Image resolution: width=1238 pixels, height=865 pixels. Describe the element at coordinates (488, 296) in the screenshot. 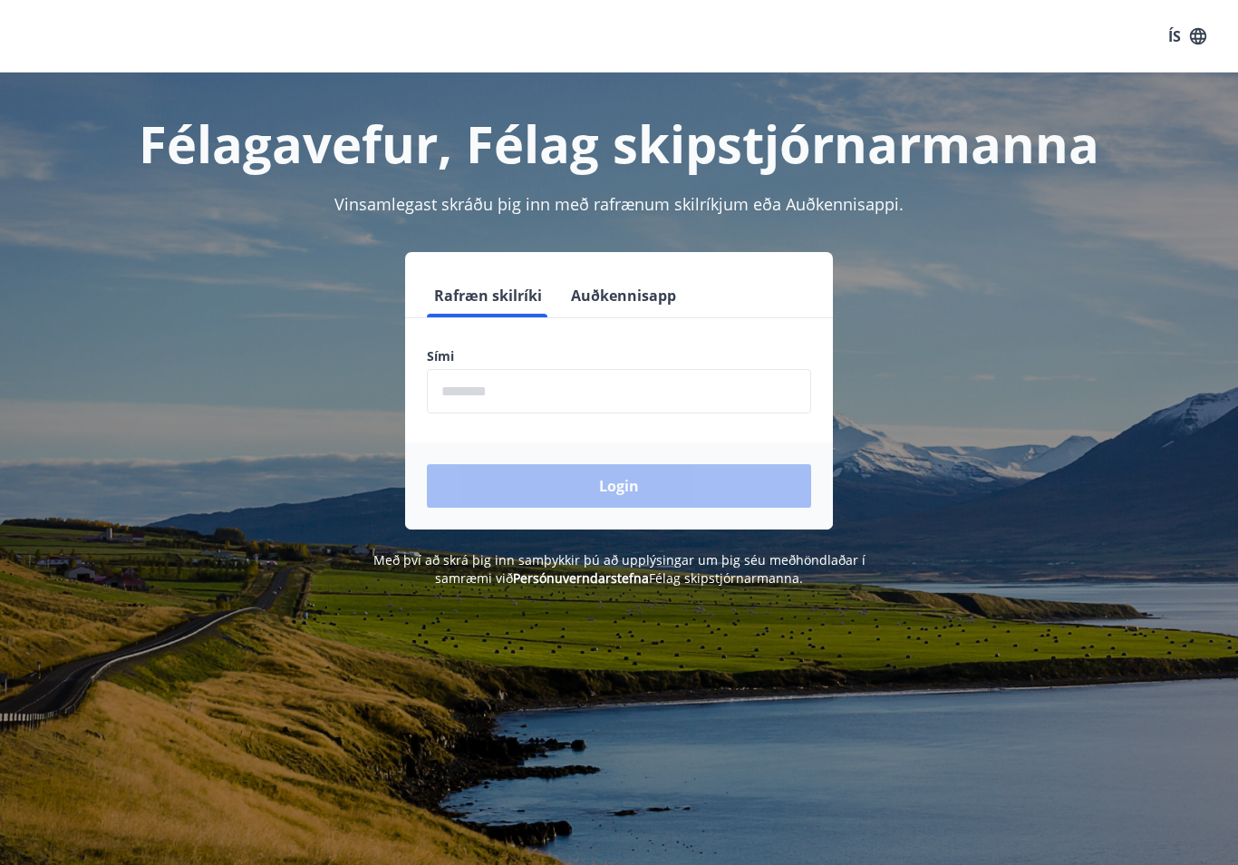

I see `button: Rafræn skilríki` at that location.